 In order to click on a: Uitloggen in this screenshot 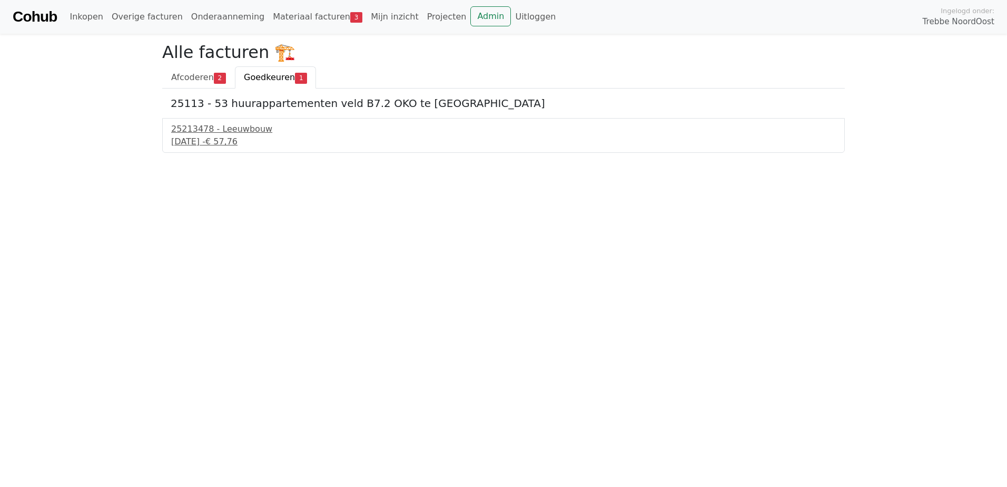, I will do `click(535, 17)`.